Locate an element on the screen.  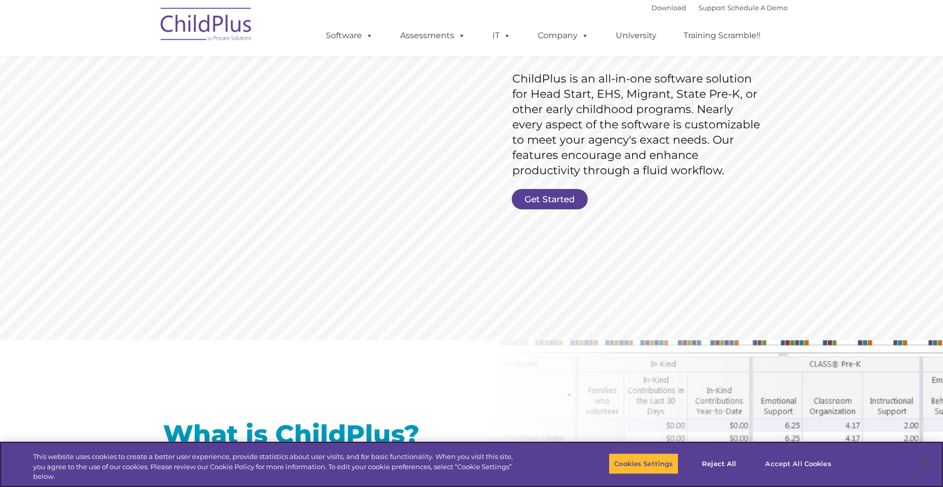
img: ChildPlus by Procare Solutions is located at coordinates (206, 26).